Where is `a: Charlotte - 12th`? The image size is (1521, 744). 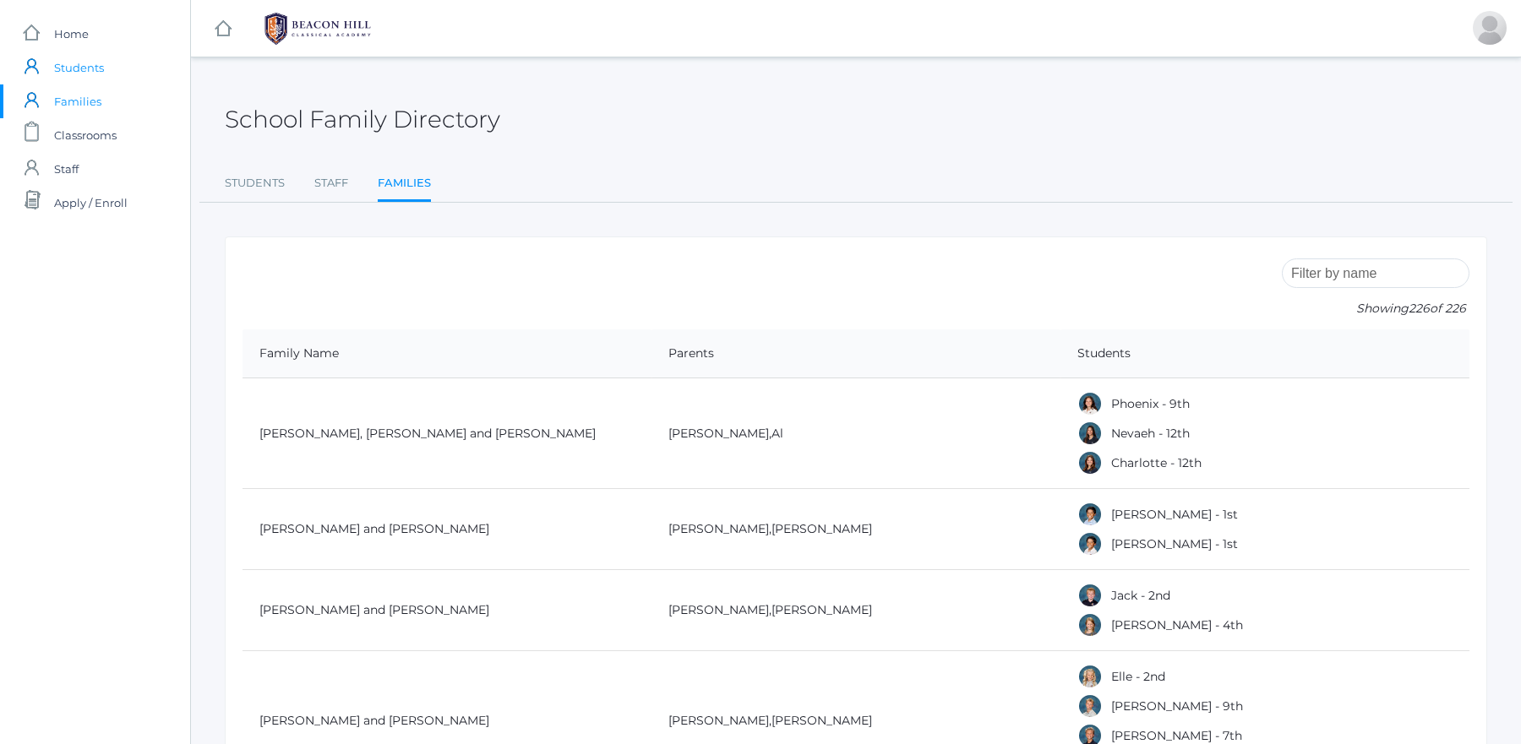
a: Charlotte - 12th is located at coordinates (1156, 463).